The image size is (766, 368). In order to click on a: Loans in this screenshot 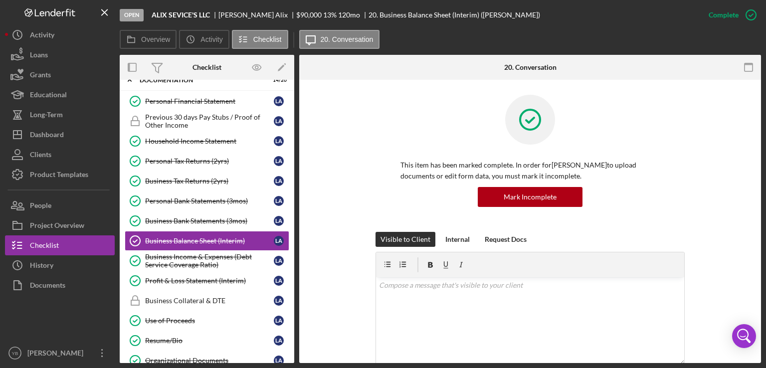, I will do `click(60, 55)`.